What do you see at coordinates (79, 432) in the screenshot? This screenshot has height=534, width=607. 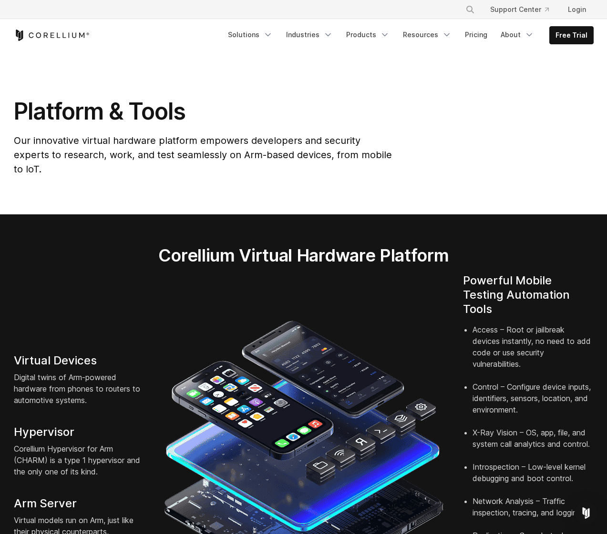 I see `h4: Hypervisor` at bounding box center [79, 432].